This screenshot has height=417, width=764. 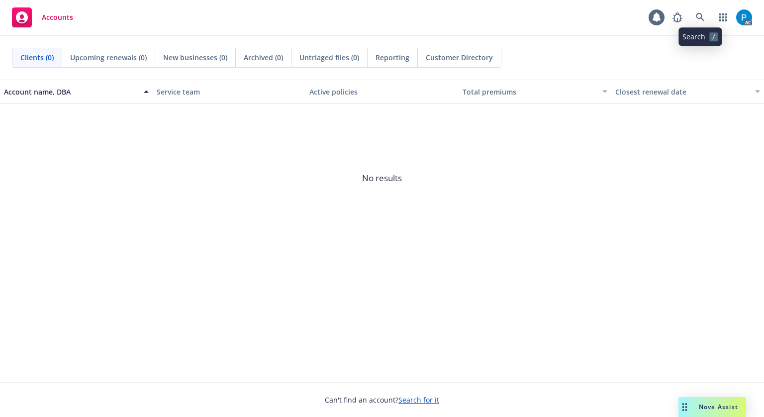 I want to click on button: Nova Assist, so click(x=712, y=407).